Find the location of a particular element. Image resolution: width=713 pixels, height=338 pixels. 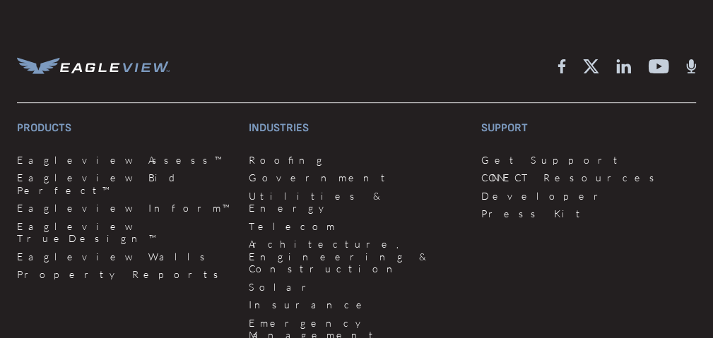

a: Eagleview Walls is located at coordinates (124, 257).